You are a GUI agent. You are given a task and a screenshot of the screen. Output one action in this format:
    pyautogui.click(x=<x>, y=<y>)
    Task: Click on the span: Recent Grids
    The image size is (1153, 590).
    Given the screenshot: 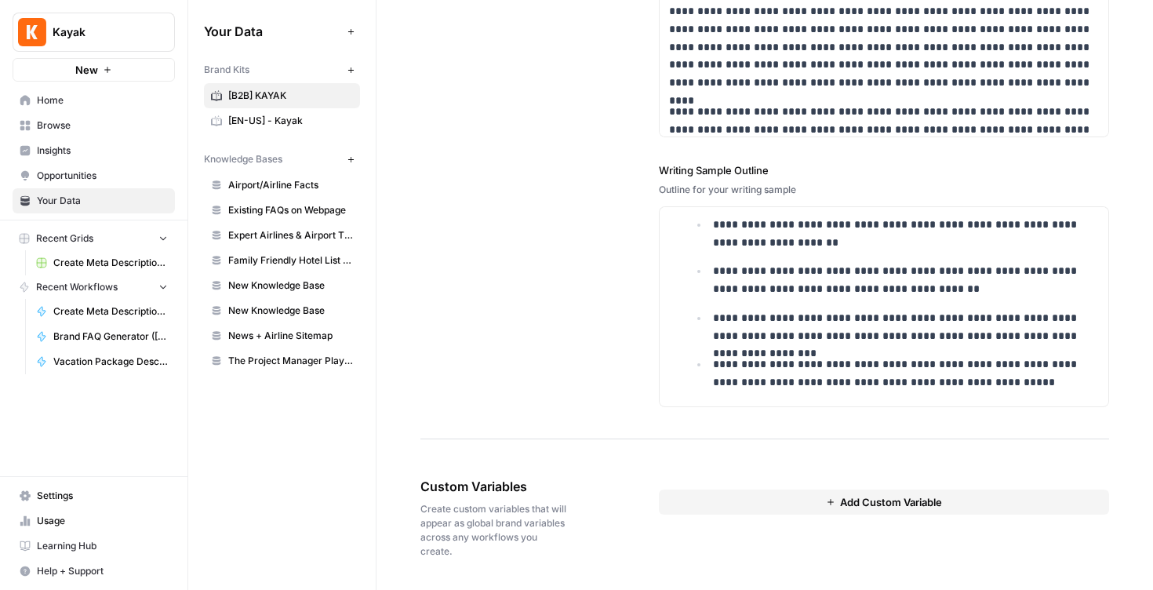 What is the action you would take?
    pyautogui.click(x=64, y=238)
    